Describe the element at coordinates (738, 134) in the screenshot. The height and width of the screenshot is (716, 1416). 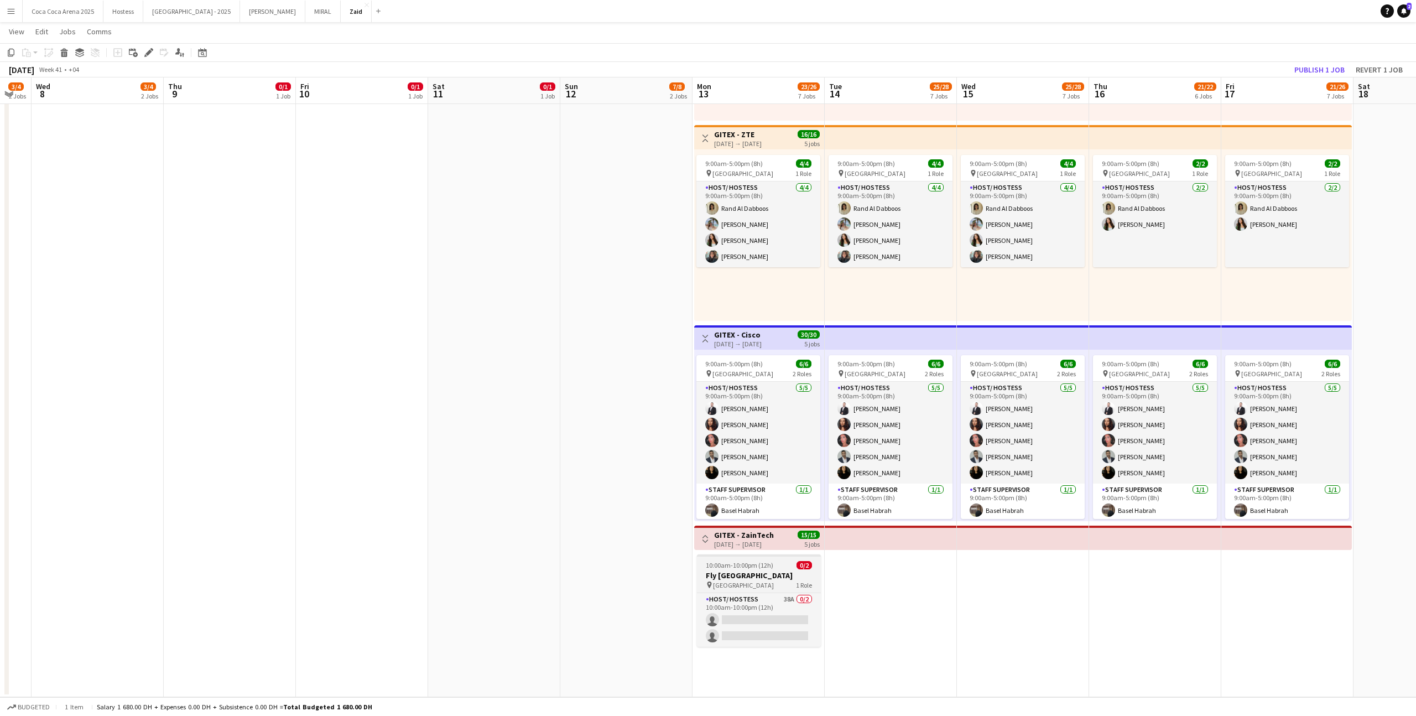
I see `h3: GITEX - ZTE` at that location.